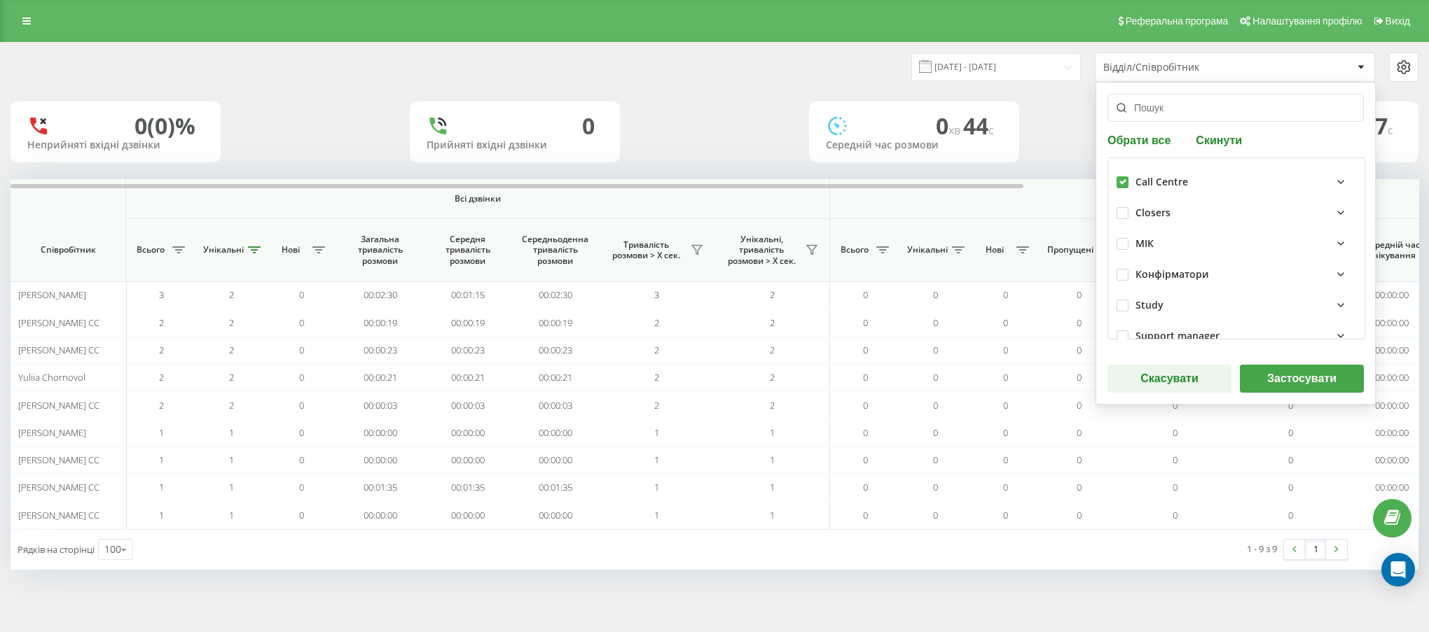  What do you see at coordinates (515, 145) in the screenshot?
I see `div: Прийняті вхідні дзвінки` at bounding box center [515, 145].